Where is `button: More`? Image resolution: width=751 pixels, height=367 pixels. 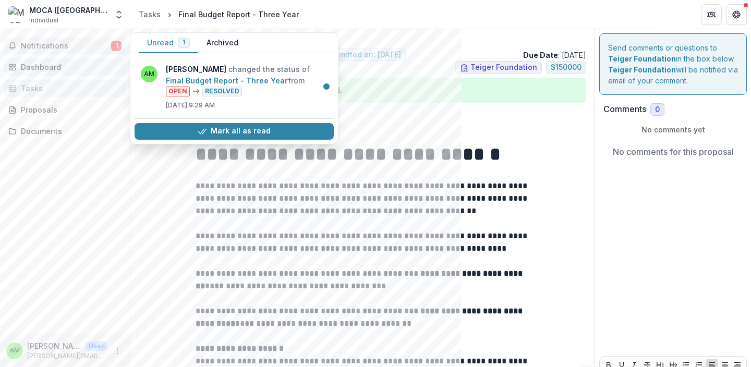
button: More is located at coordinates (117, 351).